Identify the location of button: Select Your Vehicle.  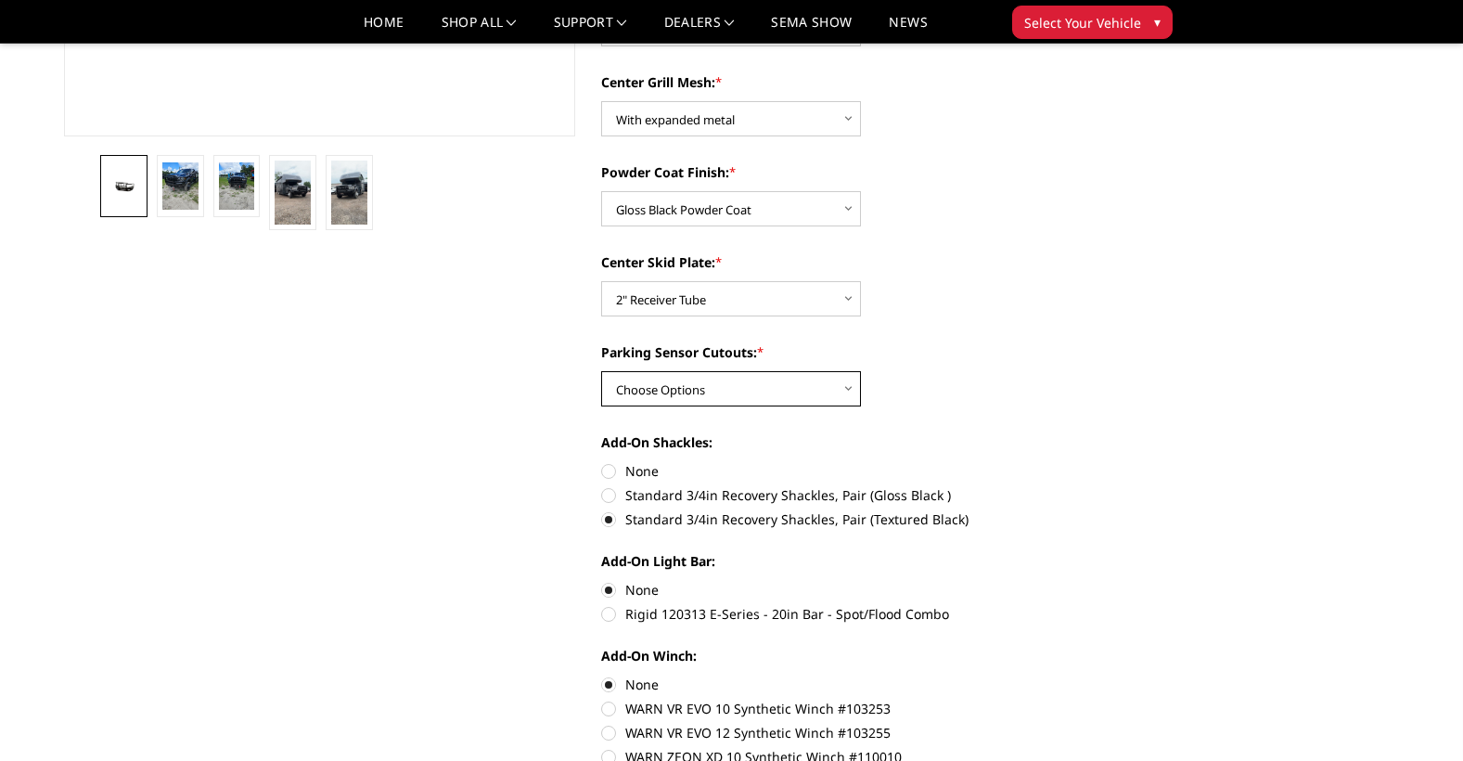
(1092, 22).